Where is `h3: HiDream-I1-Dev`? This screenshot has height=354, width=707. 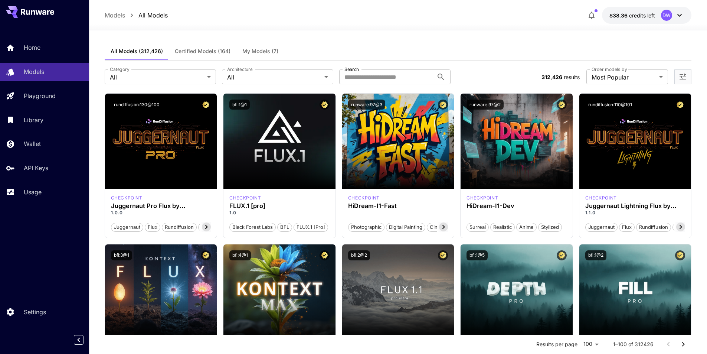 h3: HiDream-I1-Dev is located at coordinates (517, 206).